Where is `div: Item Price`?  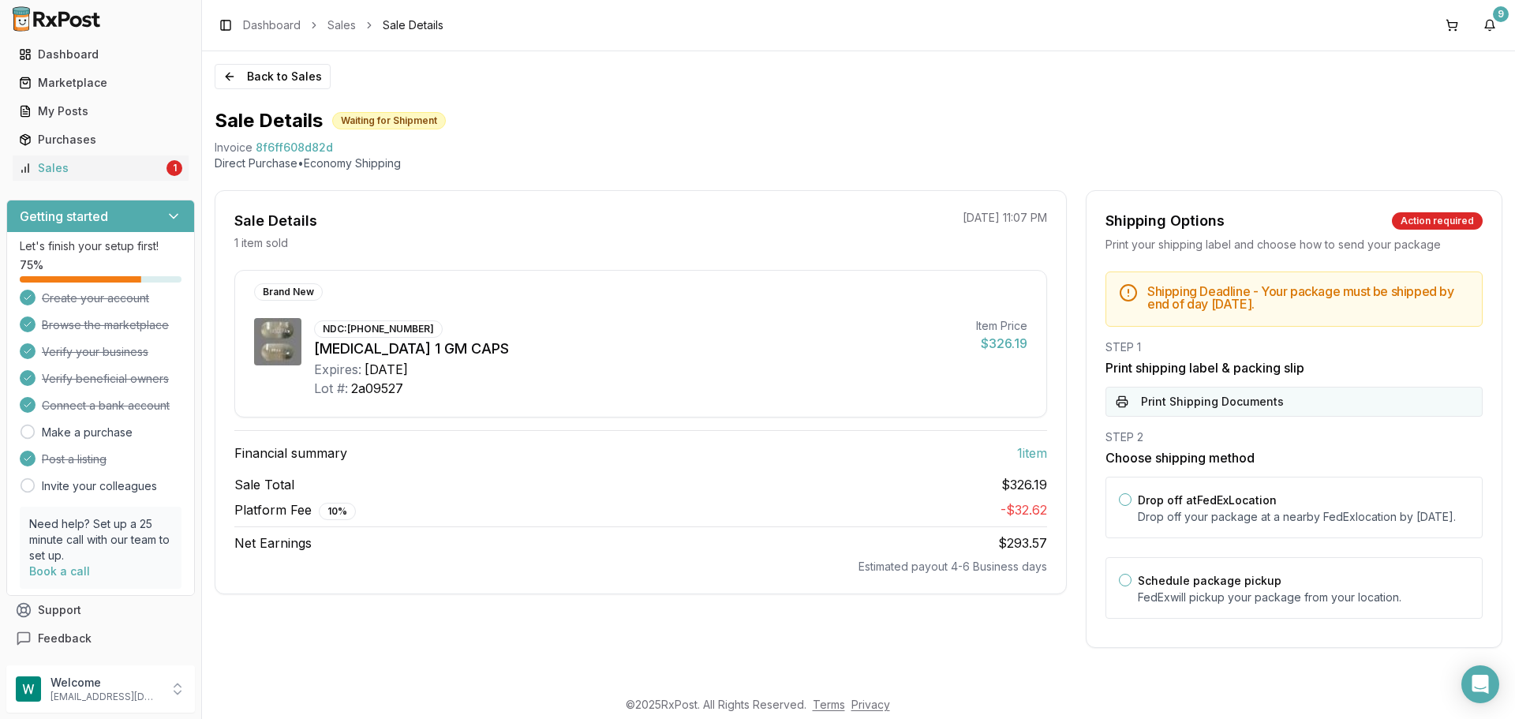 div: Item Price is located at coordinates (1001, 326).